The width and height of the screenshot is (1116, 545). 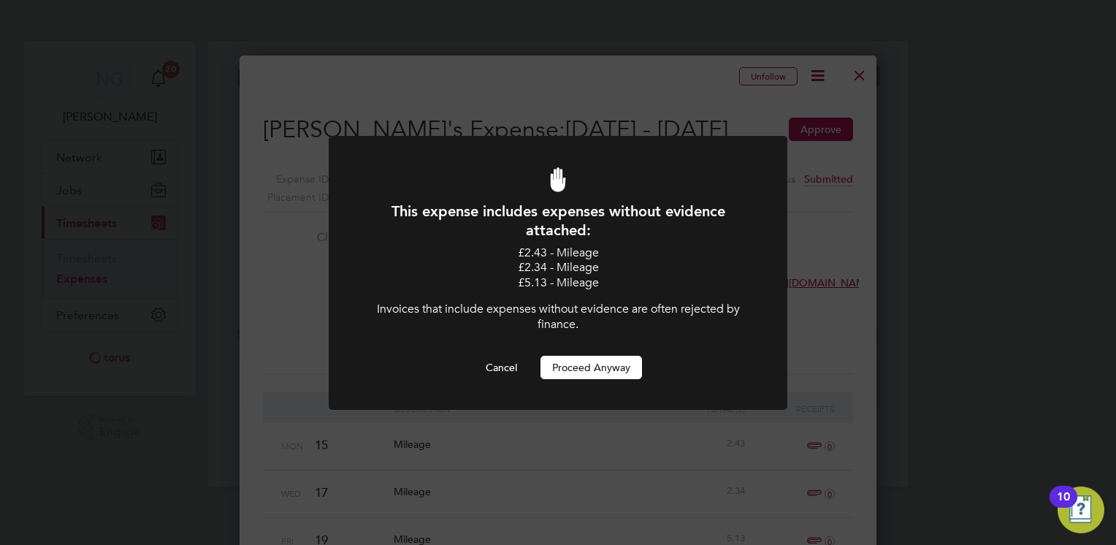 I want to click on button: Proceed Anyway, so click(x=591, y=367).